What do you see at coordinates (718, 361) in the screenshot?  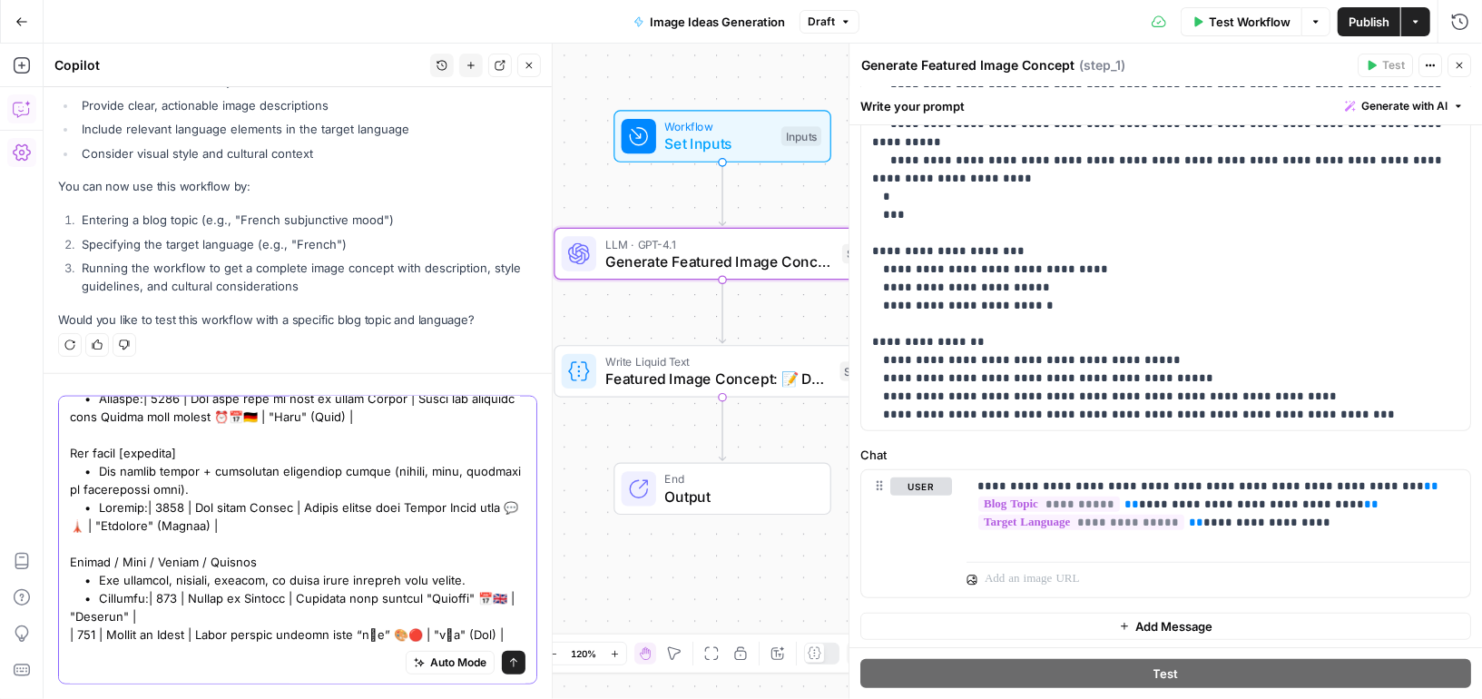 I see `span: Write Liquid Text` at bounding box center [718, 361].